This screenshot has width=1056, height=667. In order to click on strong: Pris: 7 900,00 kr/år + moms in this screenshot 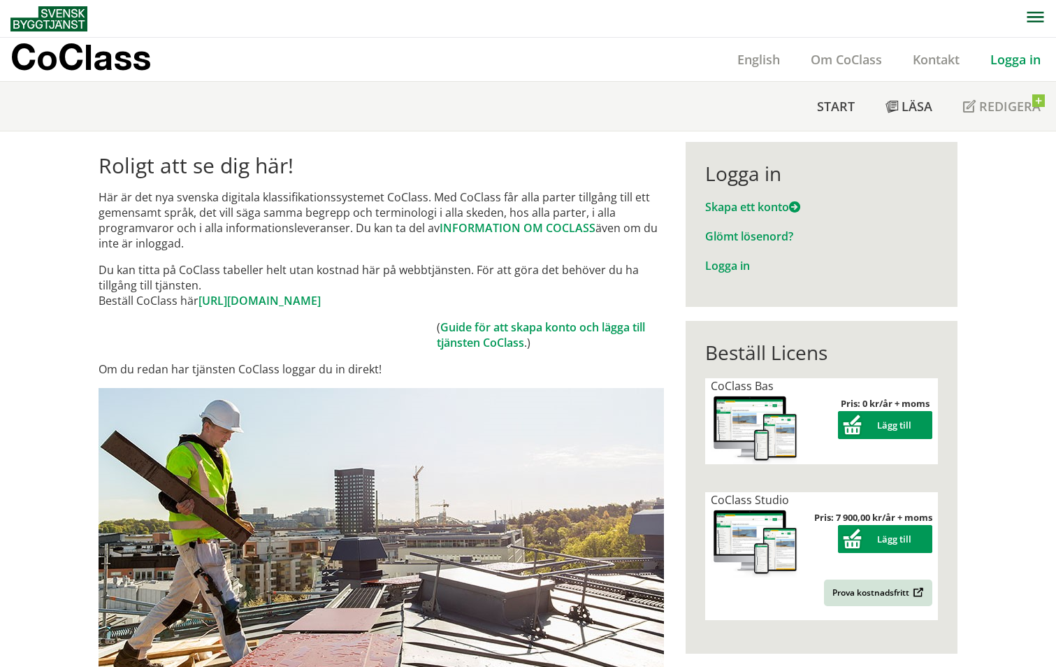, I will do `click(873, 517)`.